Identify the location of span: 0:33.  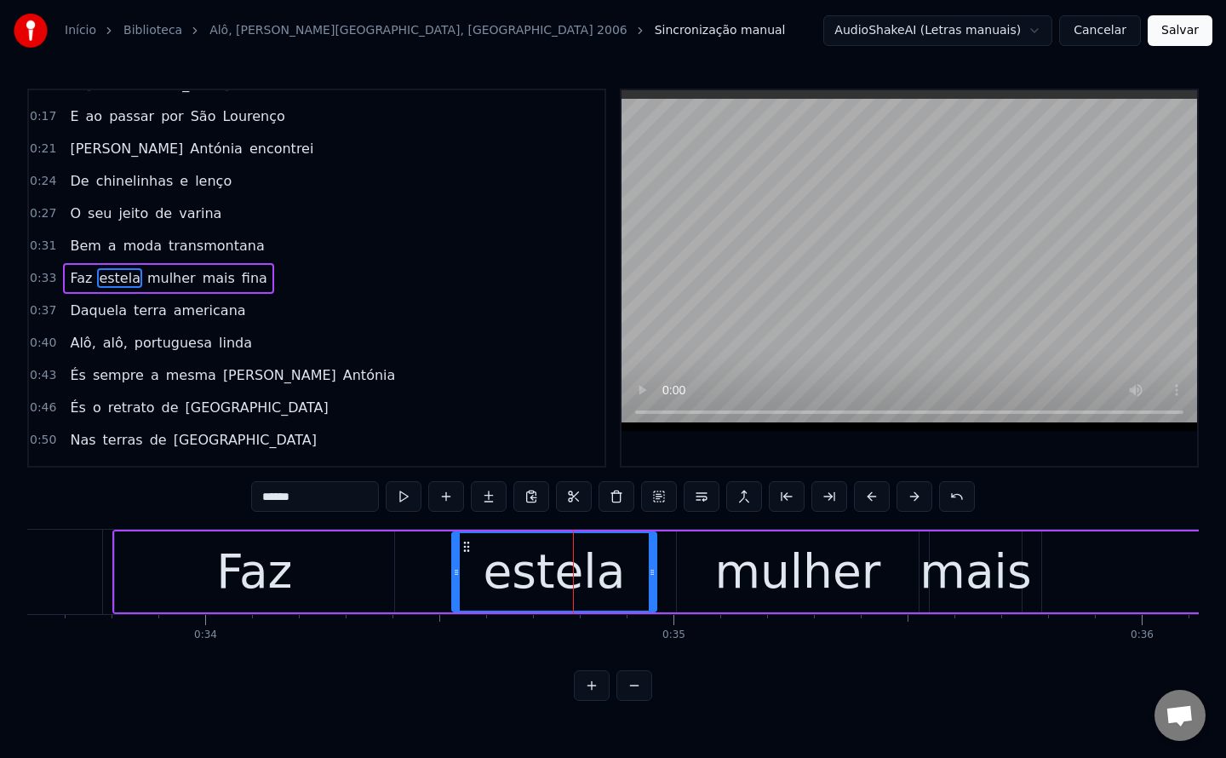
(43, 278).